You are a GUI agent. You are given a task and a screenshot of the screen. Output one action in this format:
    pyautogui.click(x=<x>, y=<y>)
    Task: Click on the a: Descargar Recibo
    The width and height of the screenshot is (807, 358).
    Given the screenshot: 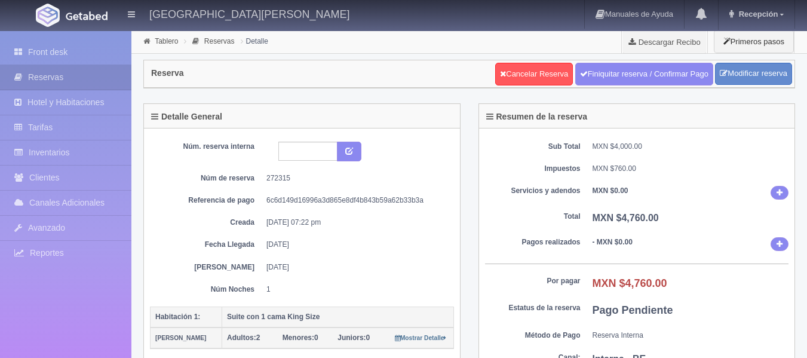 What is the action you would take?
    pyautogui.click(x=664, y=42)
    